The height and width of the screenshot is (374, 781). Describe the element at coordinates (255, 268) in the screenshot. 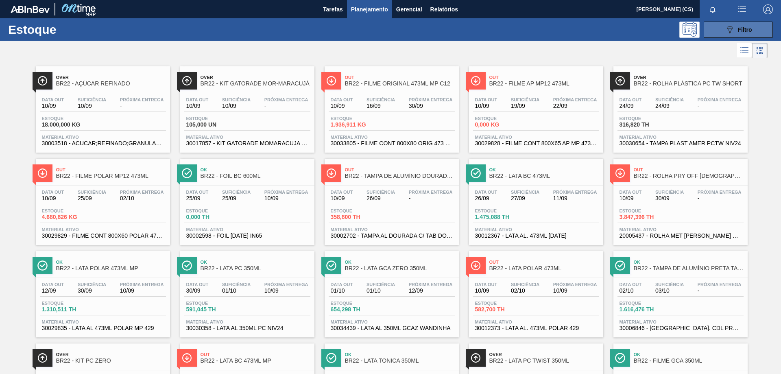

I see `span: BR22 - LATA PC 350ML` at that location.